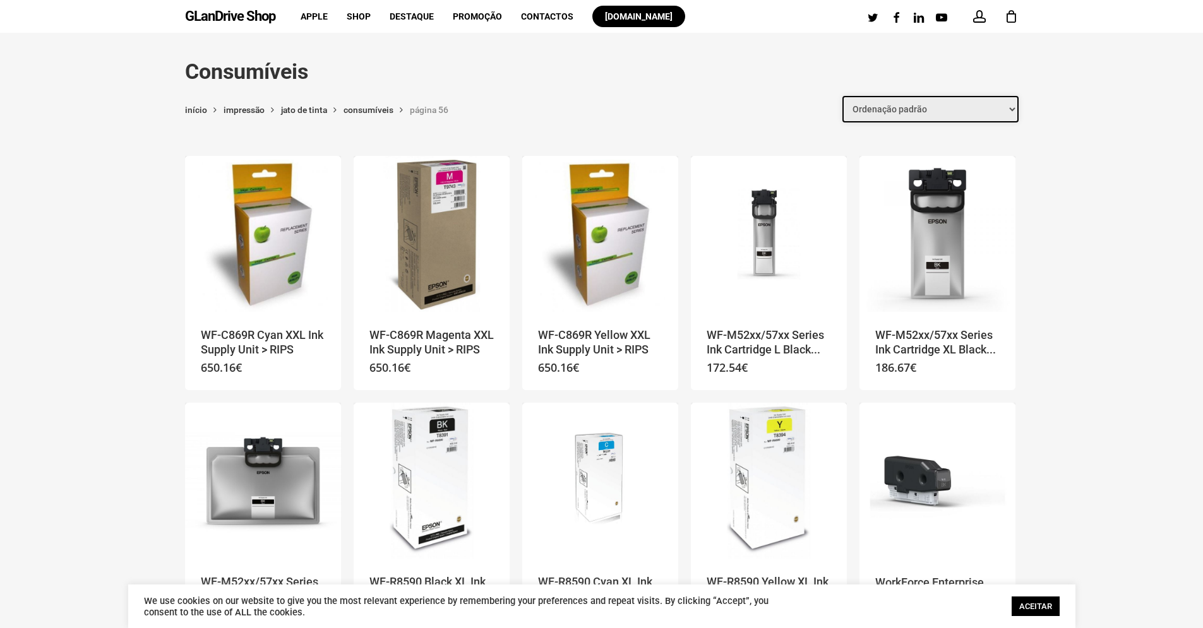 Image resolution: width=1203 pixels, height=628 pixels. I want to click on a: WF-M52xx/57xx Series Ink Cartridge L Black..., so click(768, 343).